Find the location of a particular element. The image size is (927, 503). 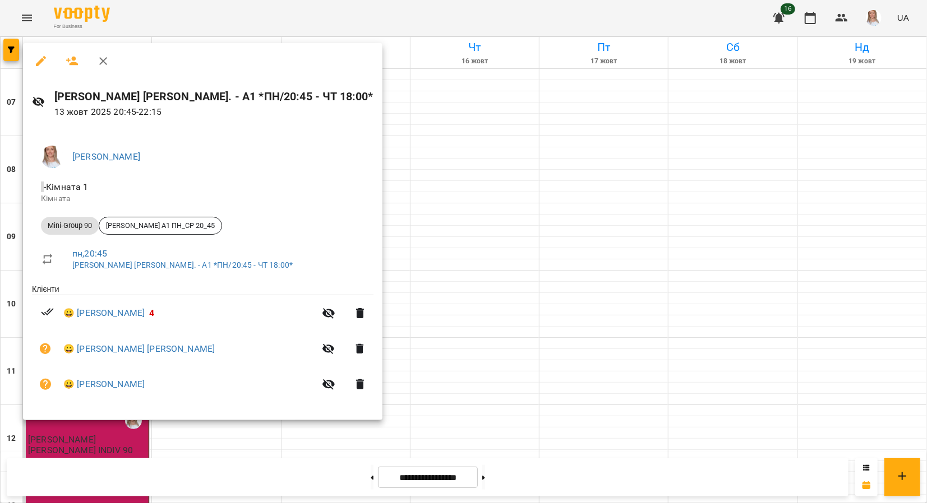

p: Кімната is located at coordinates (202, 199).